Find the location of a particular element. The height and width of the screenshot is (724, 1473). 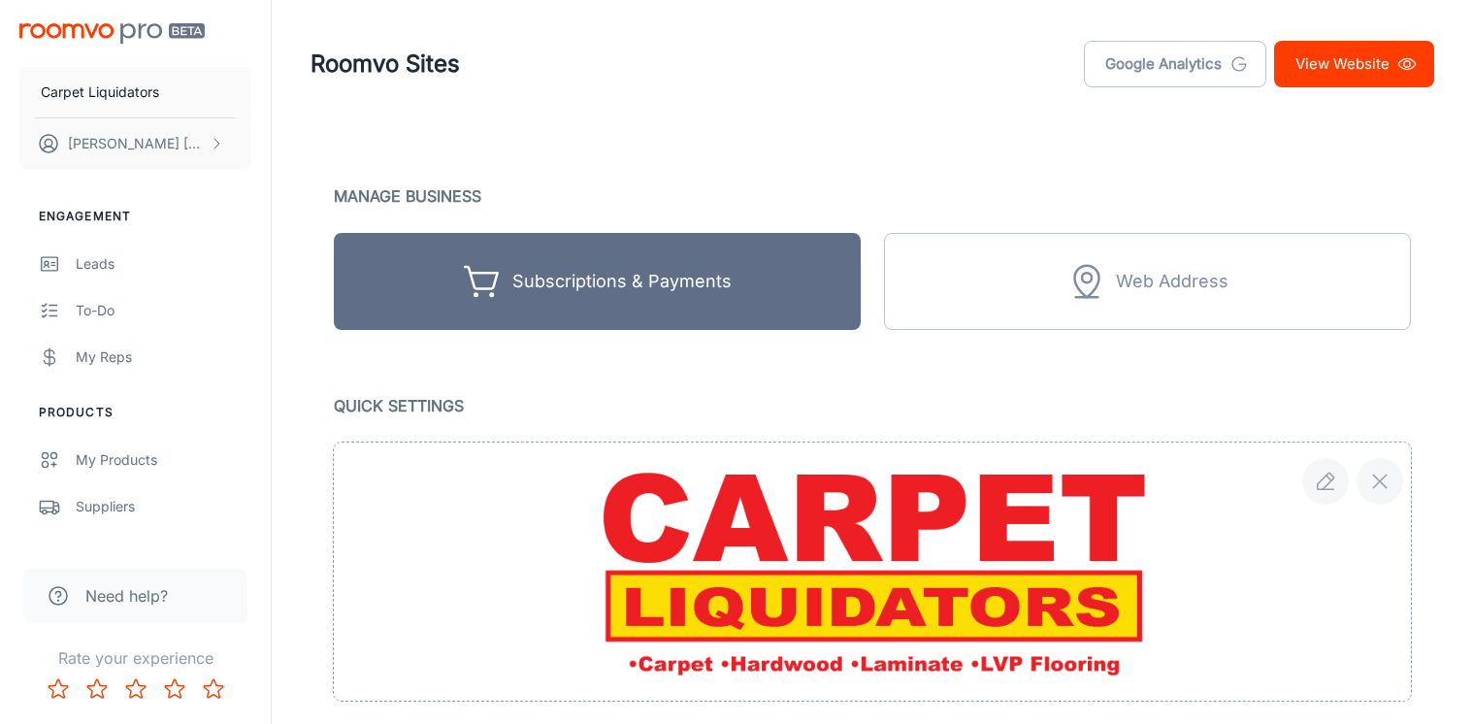

div: QR Codes is located at coordinates (163, 553).